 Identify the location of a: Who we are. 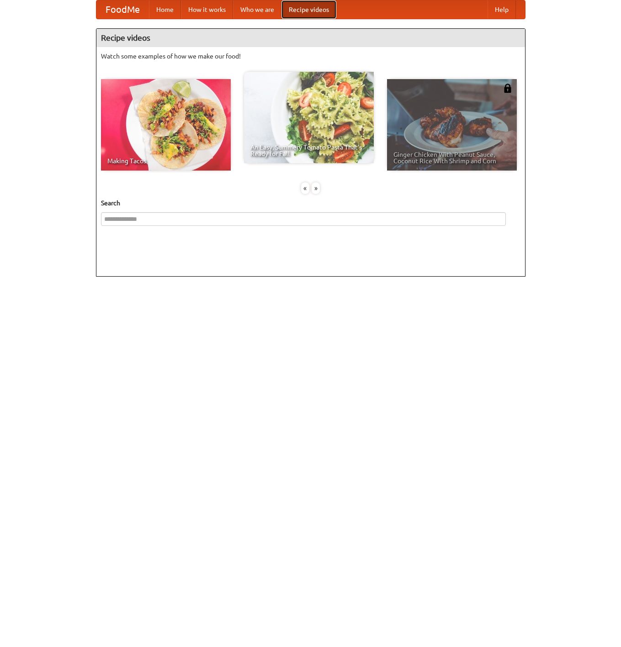
(257, 10).